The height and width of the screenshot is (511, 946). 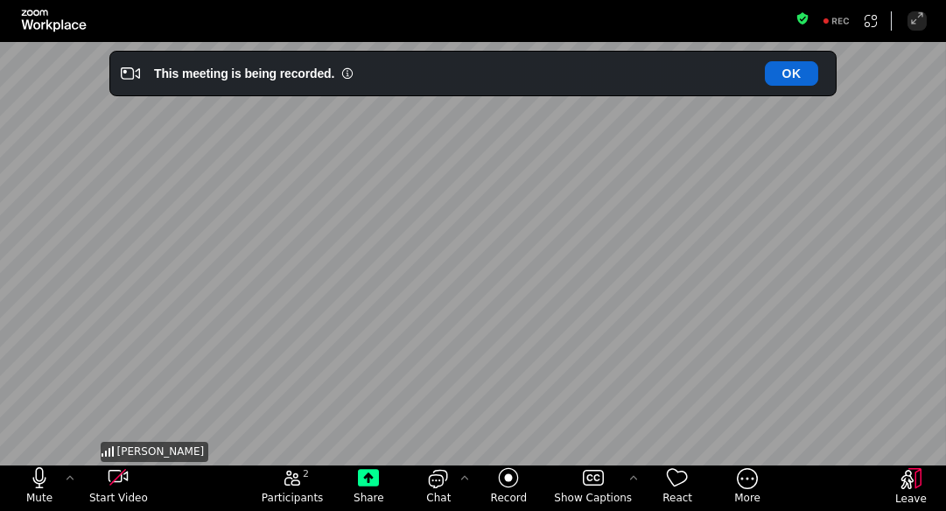 What do you see at coordinates (465, 479) in the screenshot?
I see `button: Chat Settings` at bounding box center [465, 479].